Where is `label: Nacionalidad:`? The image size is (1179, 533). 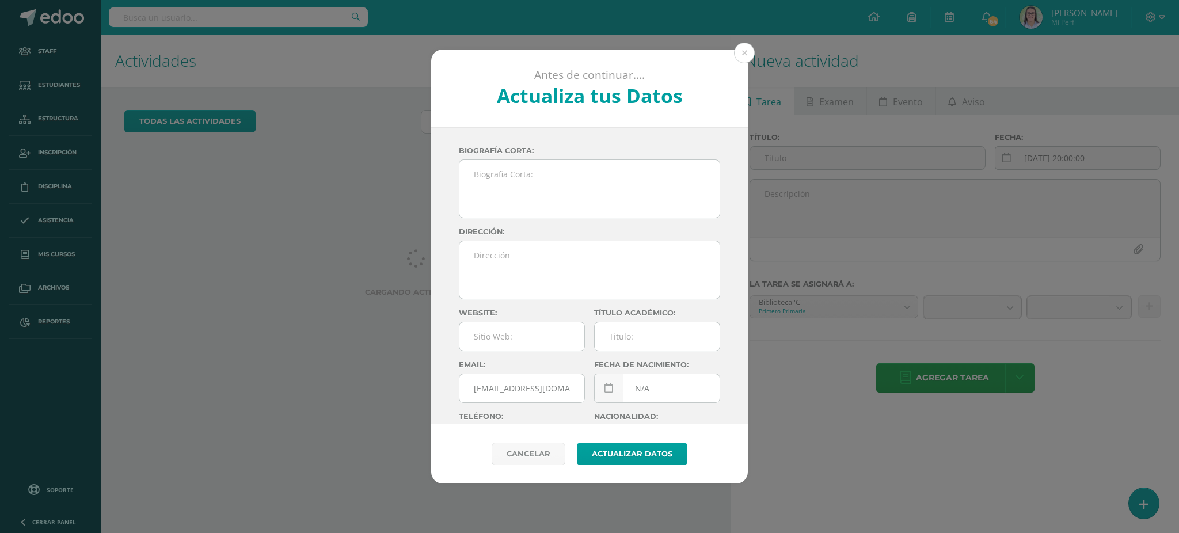
label: Nacionalidad: is located at coordinates (657, 416).